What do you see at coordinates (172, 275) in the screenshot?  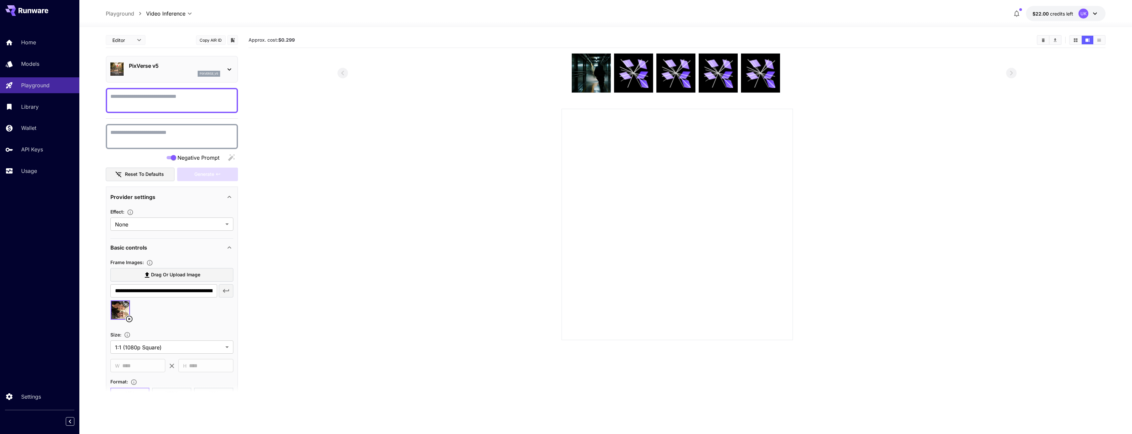 I see `label: Drag or upload image` at bounding box center [172, 275].